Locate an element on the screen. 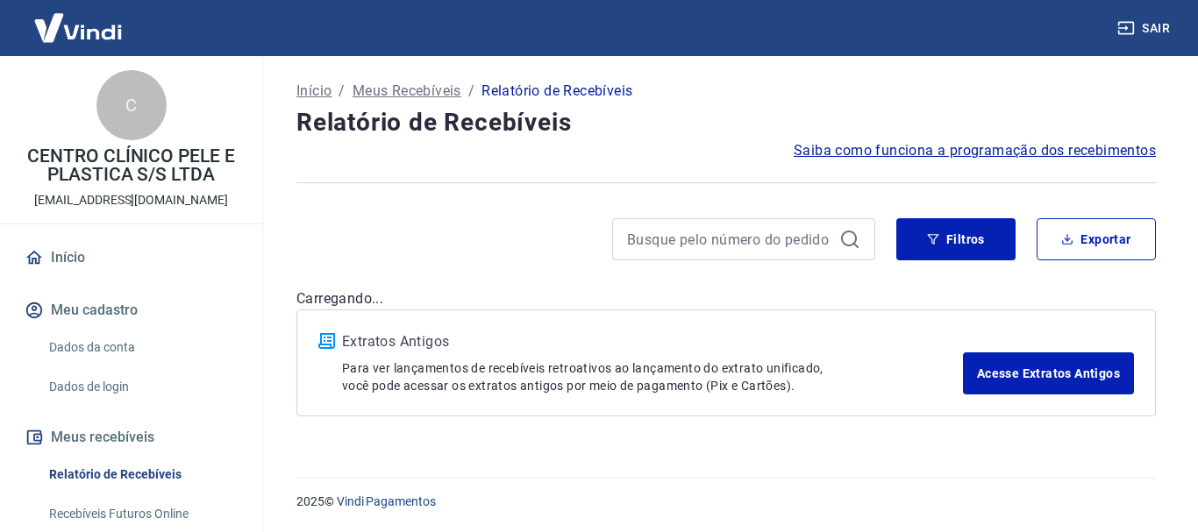 This screenshot has width=1198, height=532. p: Extratos Antigos is located at coordinates (653, 342).